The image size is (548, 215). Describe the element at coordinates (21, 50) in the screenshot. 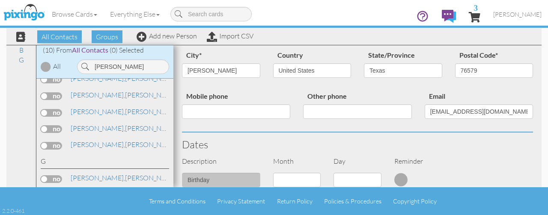

I see `a: B` at that location.